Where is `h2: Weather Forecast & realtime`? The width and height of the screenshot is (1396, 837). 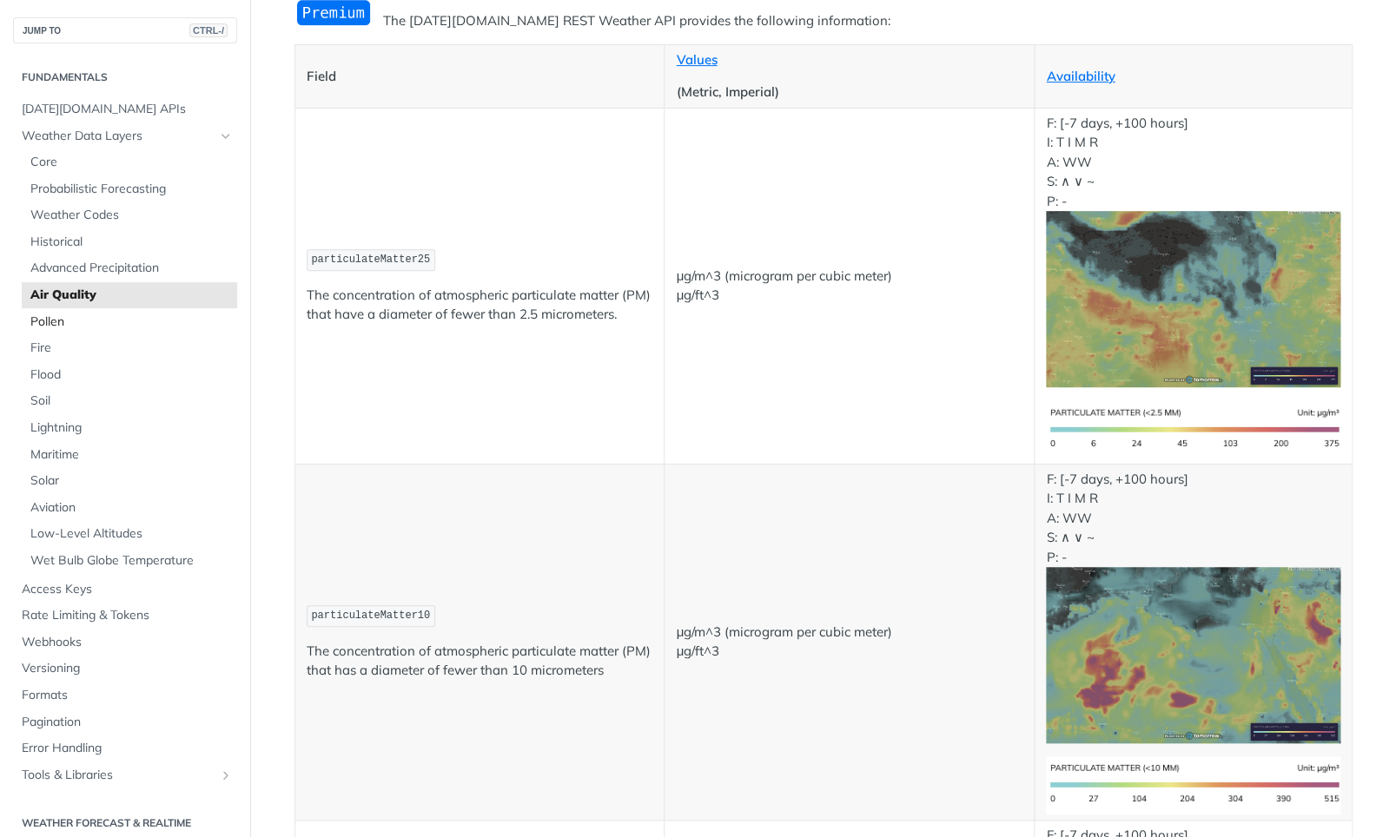
h2: Weather Forecast & realtime is located at coordinates (125, 823).